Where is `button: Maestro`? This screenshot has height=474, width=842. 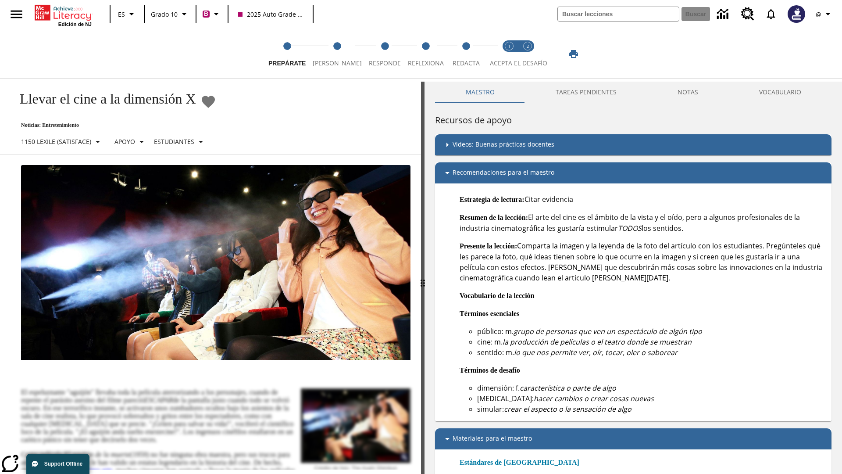
button: Maestro is located at coordinates (480, 92).